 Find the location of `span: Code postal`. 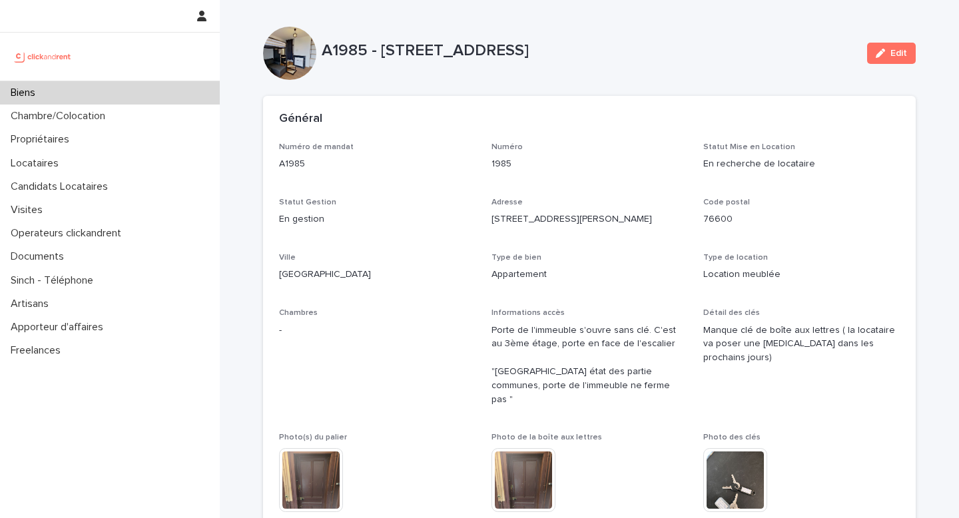

span: Code postal is located at coordinates (727, 202).